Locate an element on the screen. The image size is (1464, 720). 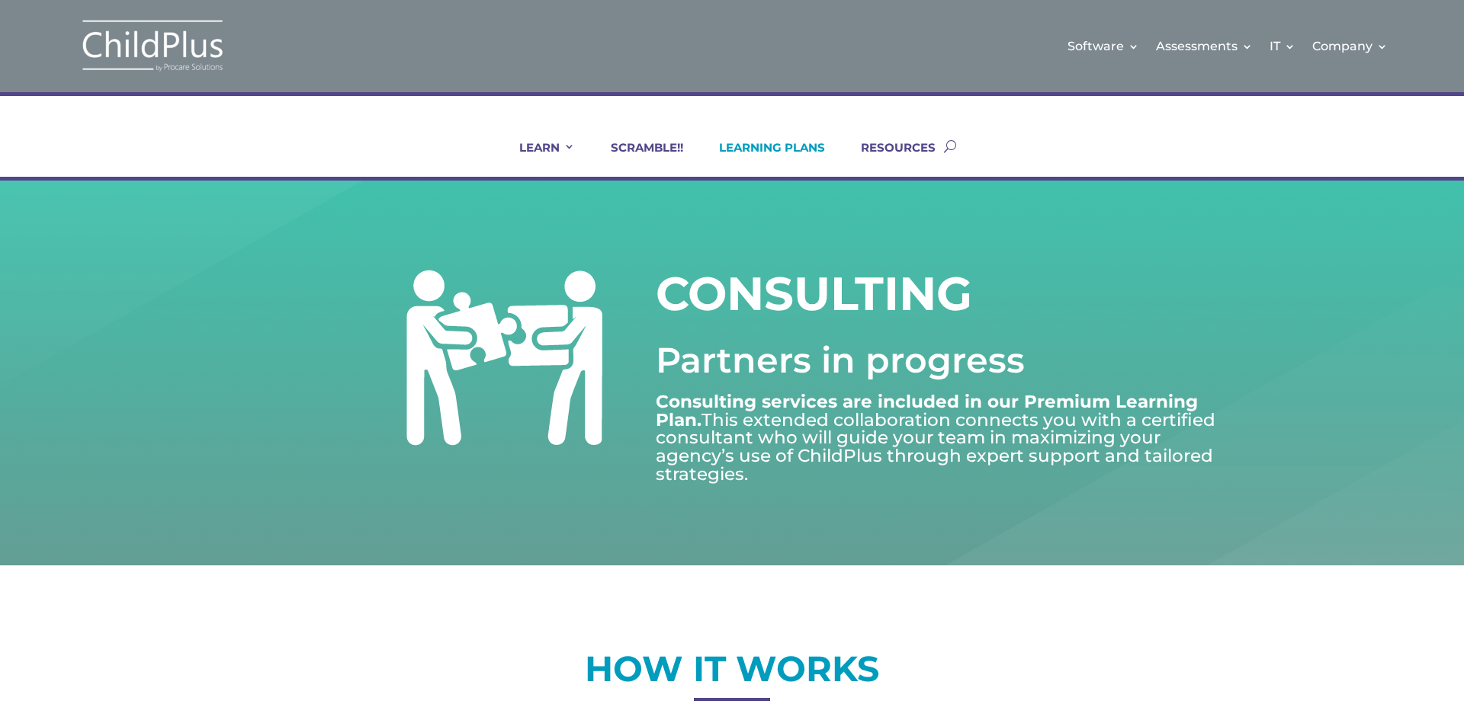
div: Chat Widget is located at coordinates (1339, 638).